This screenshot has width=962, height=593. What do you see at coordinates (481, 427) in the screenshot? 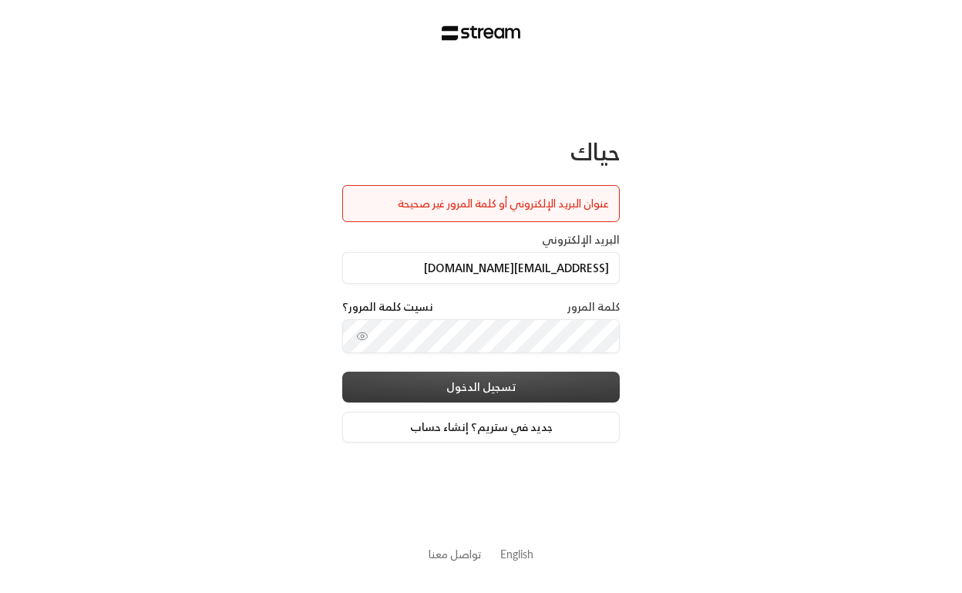
I see `a: جديد في ستريم؟ إنشاء حساب` at bounding box center [481, 427].